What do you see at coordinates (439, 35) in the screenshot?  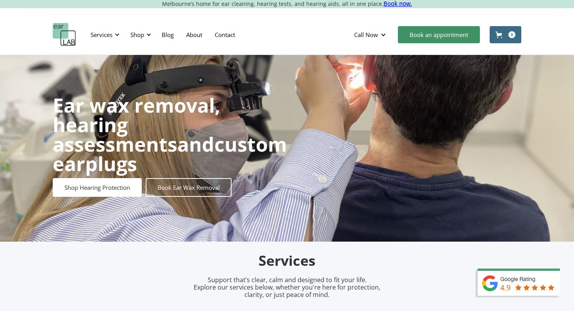 I see `a: Book an appointment` at bounding box center [439, 35].